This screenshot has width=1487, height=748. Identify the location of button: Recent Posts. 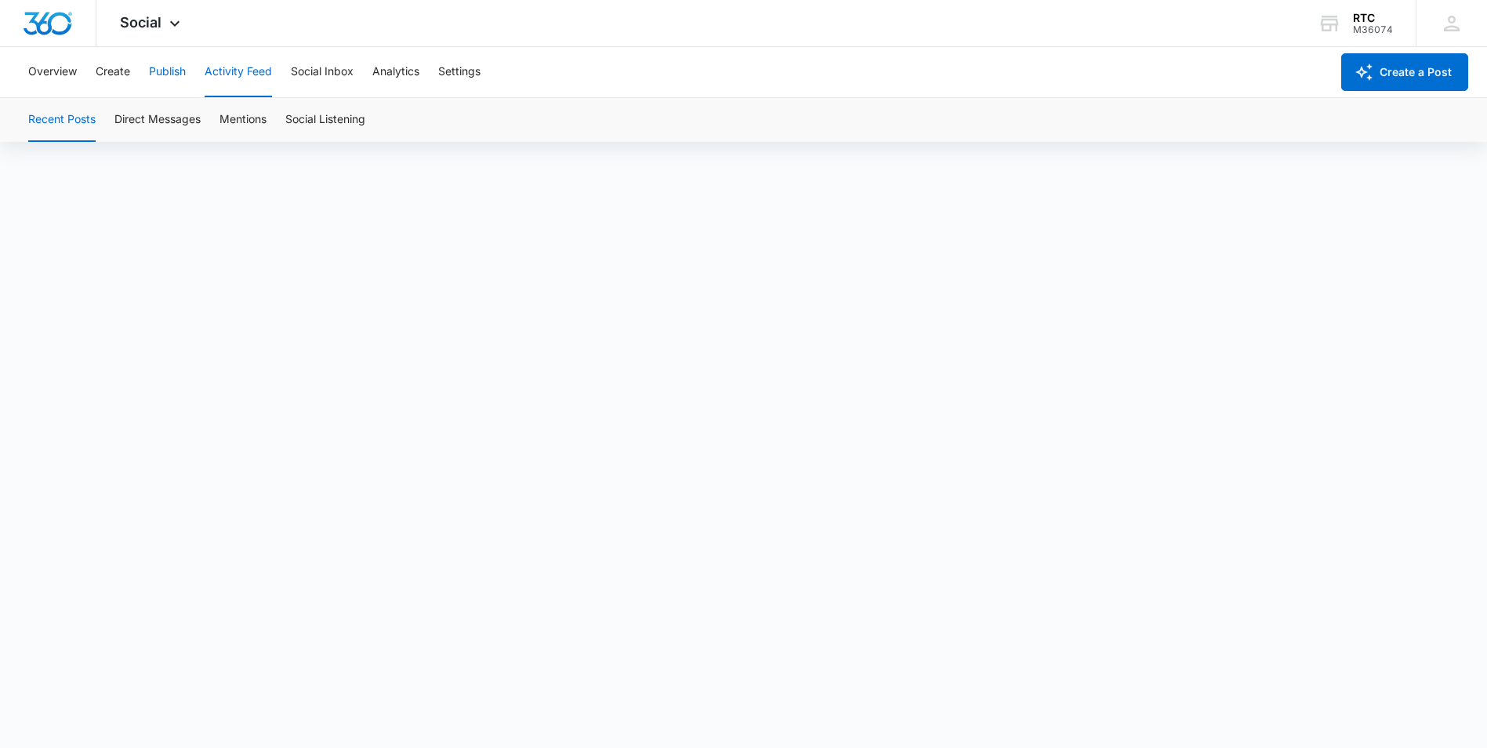
(62, 120).